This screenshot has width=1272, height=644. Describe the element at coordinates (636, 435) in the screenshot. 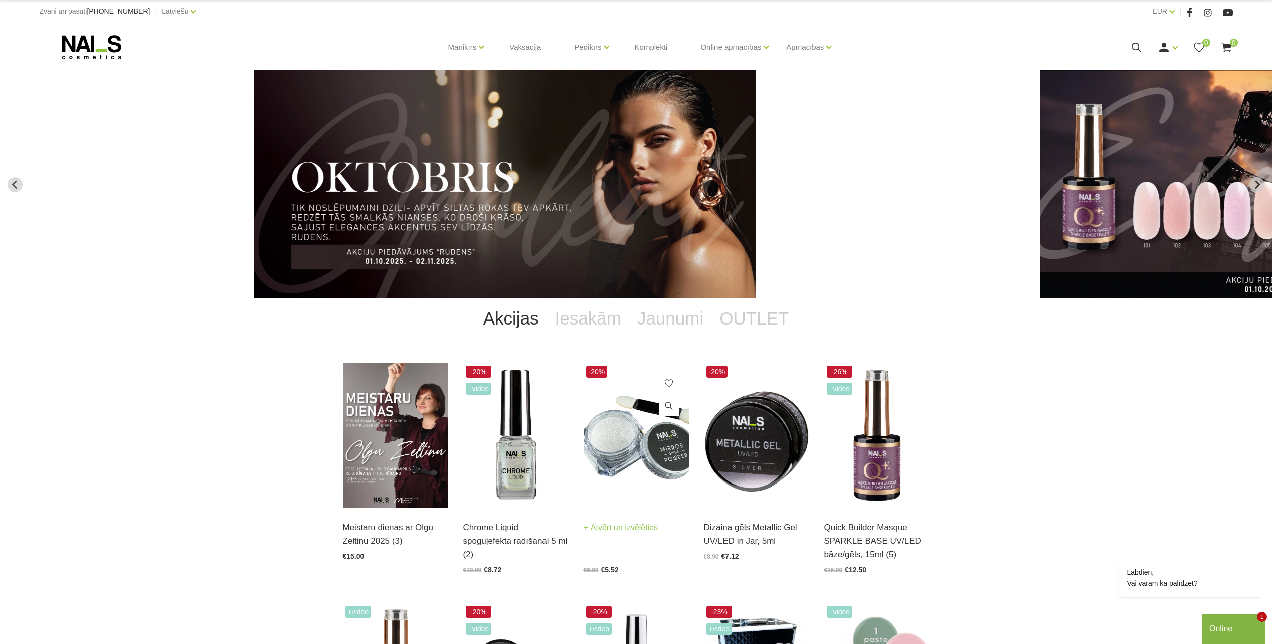

I see `img: Augstas kvalitātes, metāliskā spoguļefekta dizaina pūderis lieliskam spīdumam. Šobrīd aktuāls spi...` at that location.